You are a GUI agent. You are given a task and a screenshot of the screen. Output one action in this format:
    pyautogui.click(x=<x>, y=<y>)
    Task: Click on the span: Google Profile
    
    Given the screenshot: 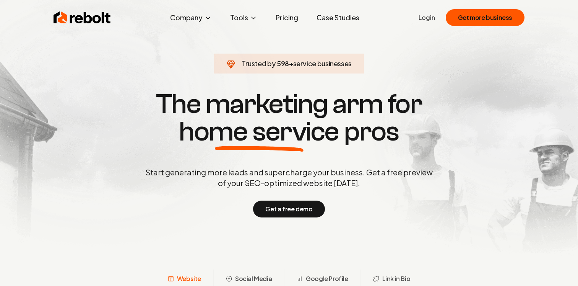 What is the action you would take?
    pyautogui.click(x=327, y=278)
    